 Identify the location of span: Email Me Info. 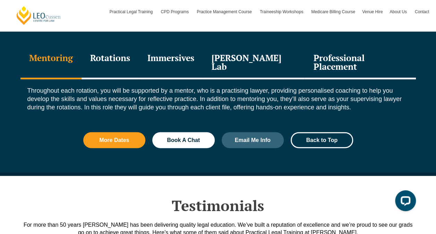
(253, 140).